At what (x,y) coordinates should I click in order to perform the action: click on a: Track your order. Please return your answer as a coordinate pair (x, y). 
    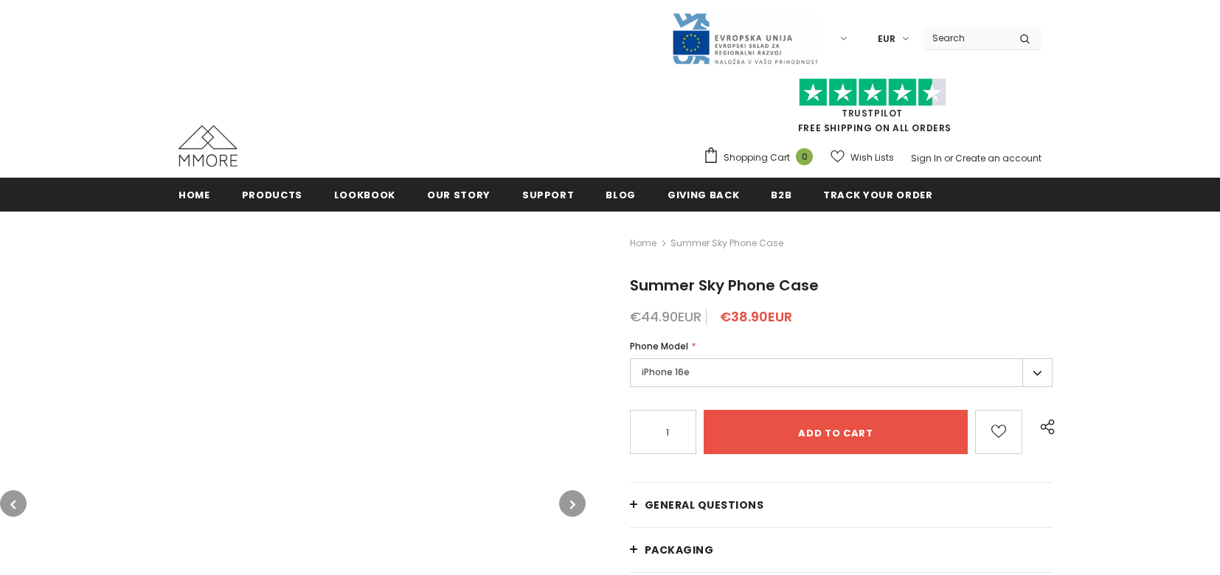
    Looking at the image, I should click on (878, 194).